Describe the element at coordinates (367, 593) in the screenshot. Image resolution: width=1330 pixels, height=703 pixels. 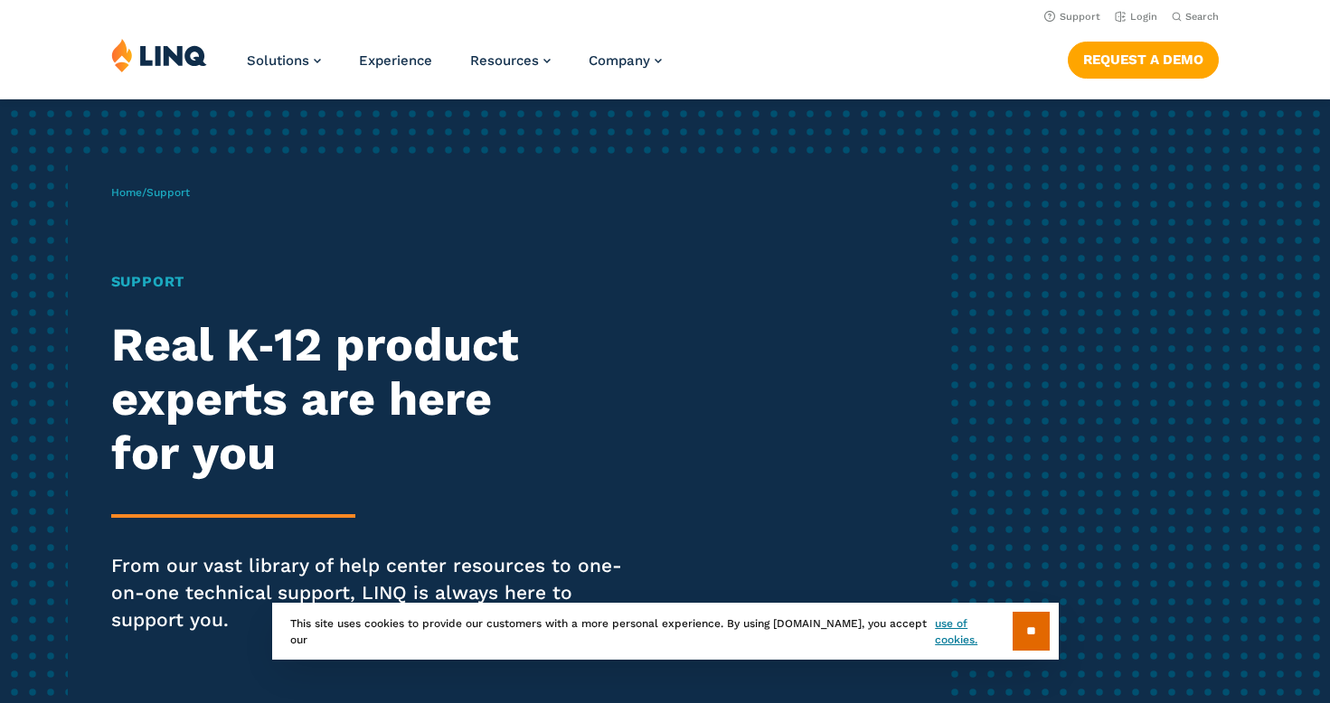
I see `p: From our vast library of help center resources to one-on-one technical support, LINQ is always he...` at that location.